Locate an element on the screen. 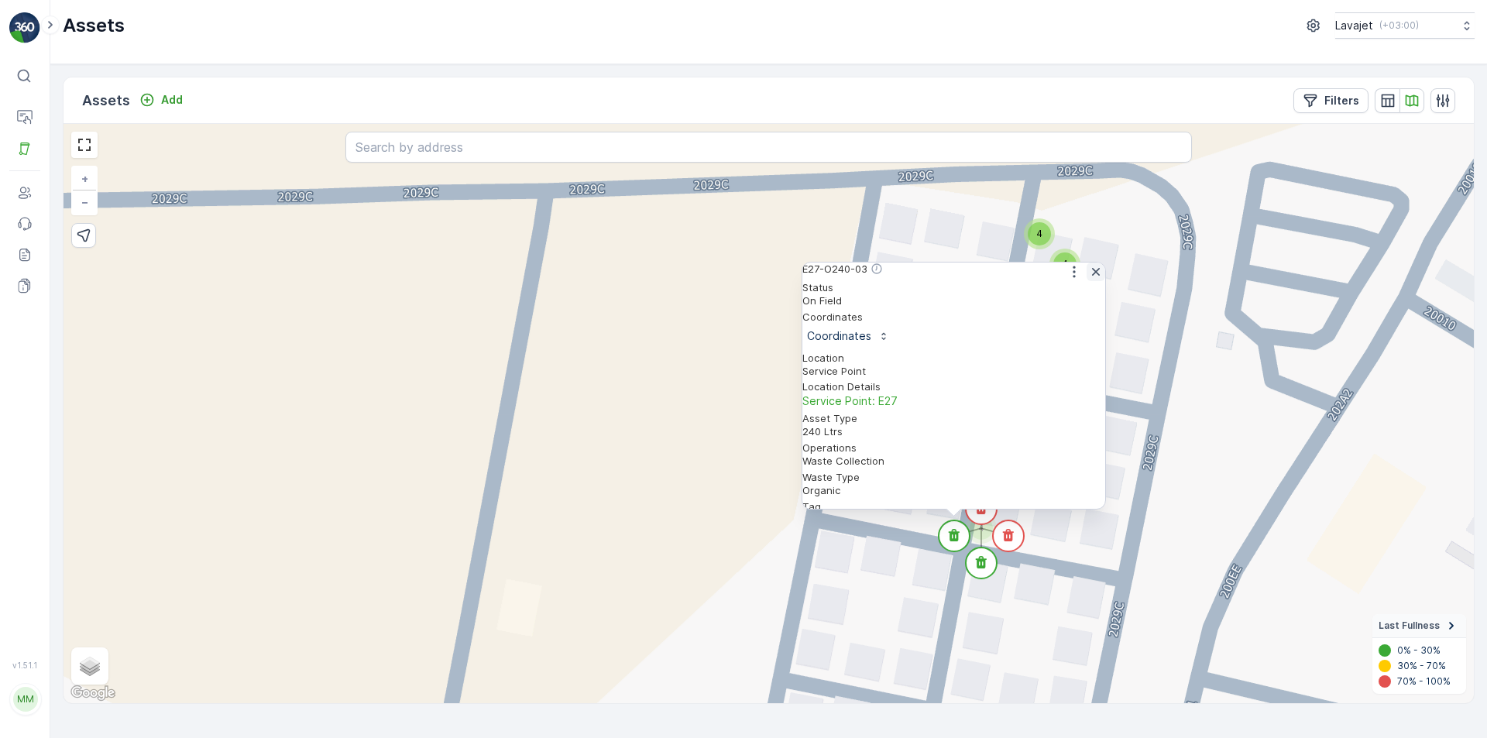 Image resolution: width=1487 pixels, height=738 pixels. a: Open this area in Google Maps (opens a new window) is located at coordinates (93, 693).